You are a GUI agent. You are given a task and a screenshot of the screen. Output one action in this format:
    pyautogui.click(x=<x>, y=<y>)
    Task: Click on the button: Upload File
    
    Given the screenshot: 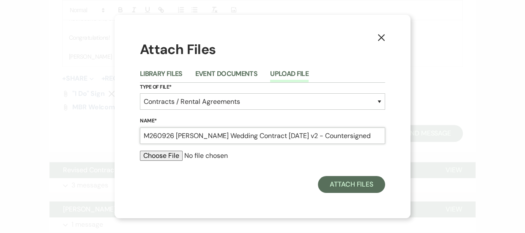 What is the action you would take?
    pyautogui.click(x=289, y=76)
    